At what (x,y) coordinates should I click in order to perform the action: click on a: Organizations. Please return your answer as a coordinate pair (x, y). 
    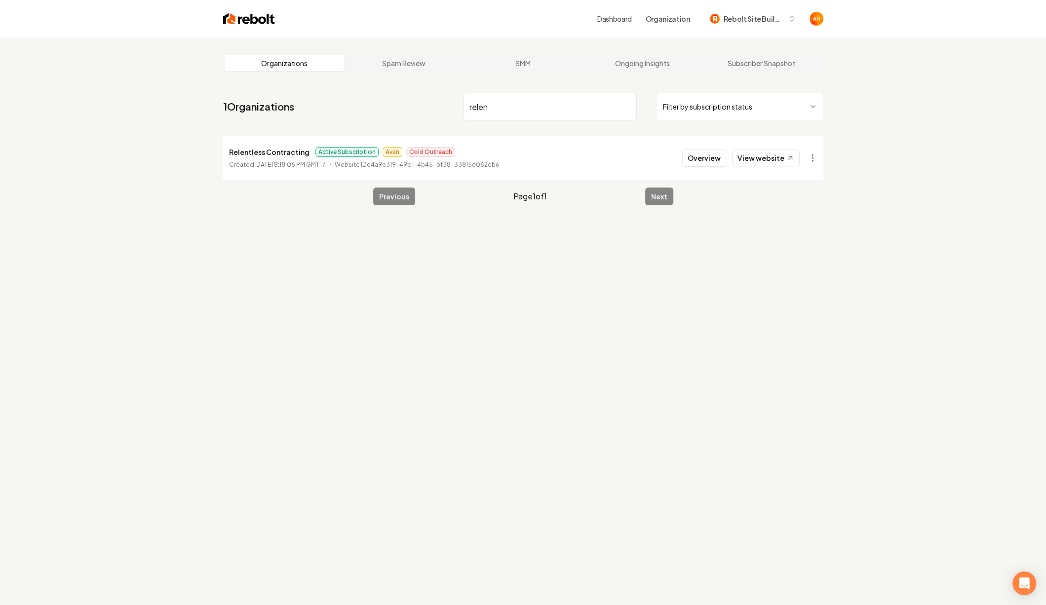
    Looking at the image, I should click on (285, 63).